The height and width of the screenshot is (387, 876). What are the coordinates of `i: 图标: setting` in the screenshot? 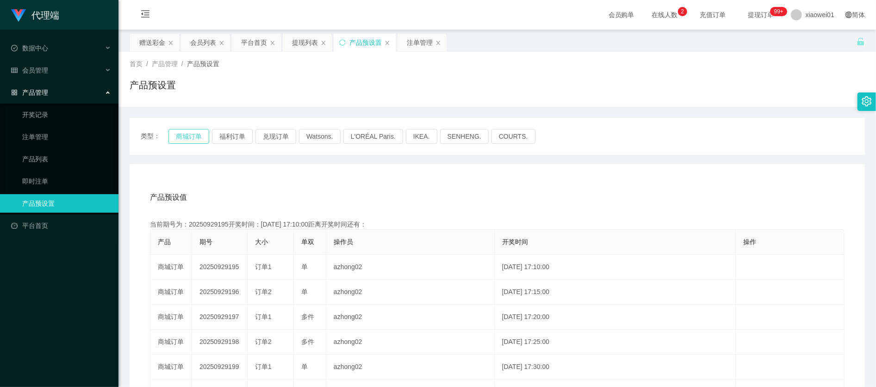 It's located at (867, 101).